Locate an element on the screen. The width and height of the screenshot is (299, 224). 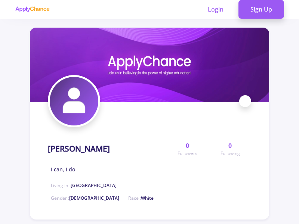
img: hasan papishradavatar is located at coordinates (74, 101).